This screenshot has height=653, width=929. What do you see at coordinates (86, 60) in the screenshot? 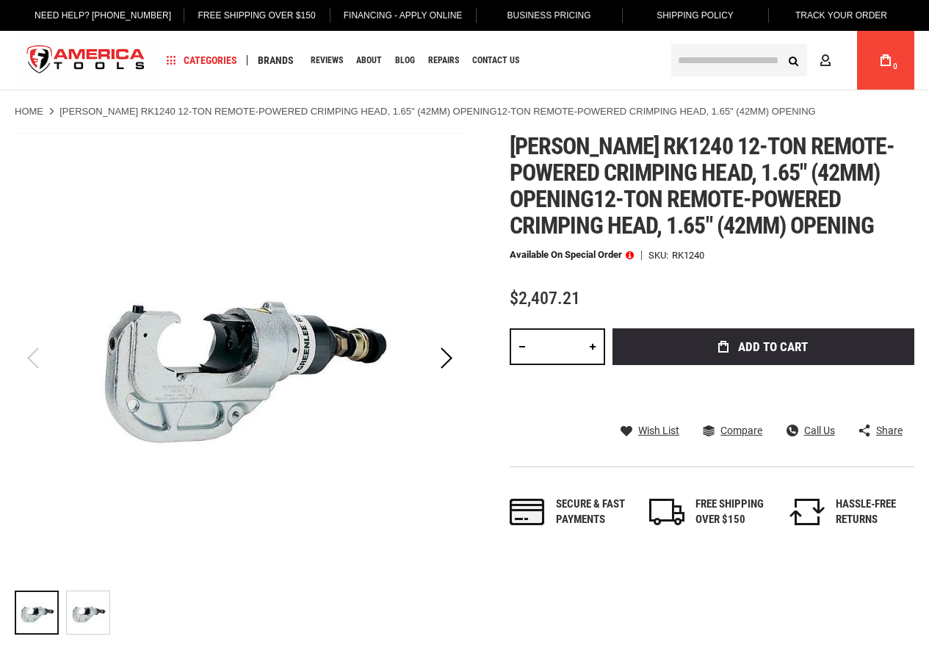
I see `a: store logo` at bounding box center [86, 60].